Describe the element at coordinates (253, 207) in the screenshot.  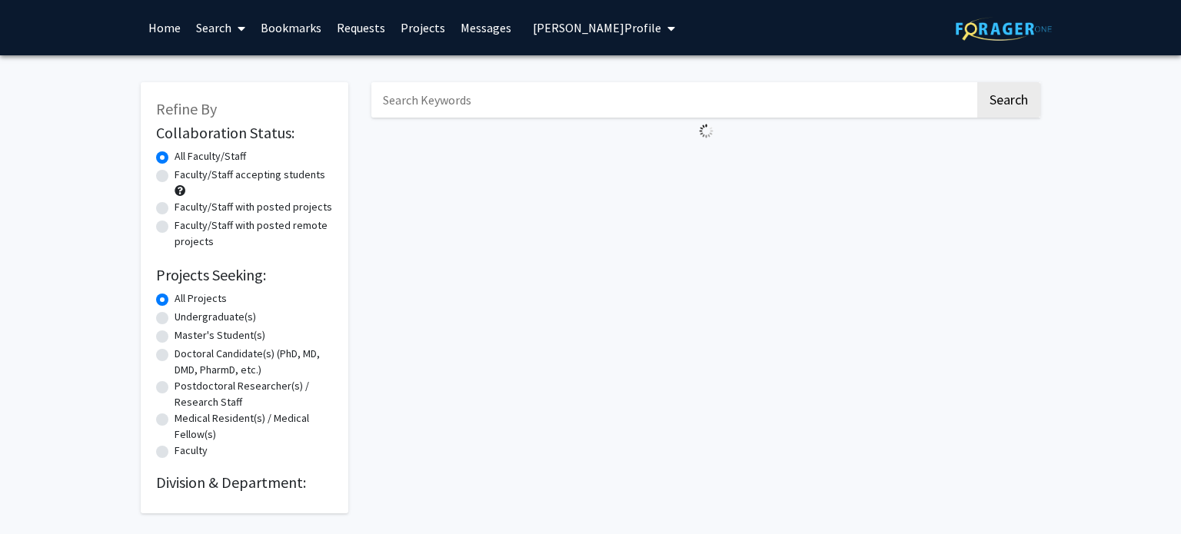
I see `label: Faculty/Staff with posted projects` at that location.